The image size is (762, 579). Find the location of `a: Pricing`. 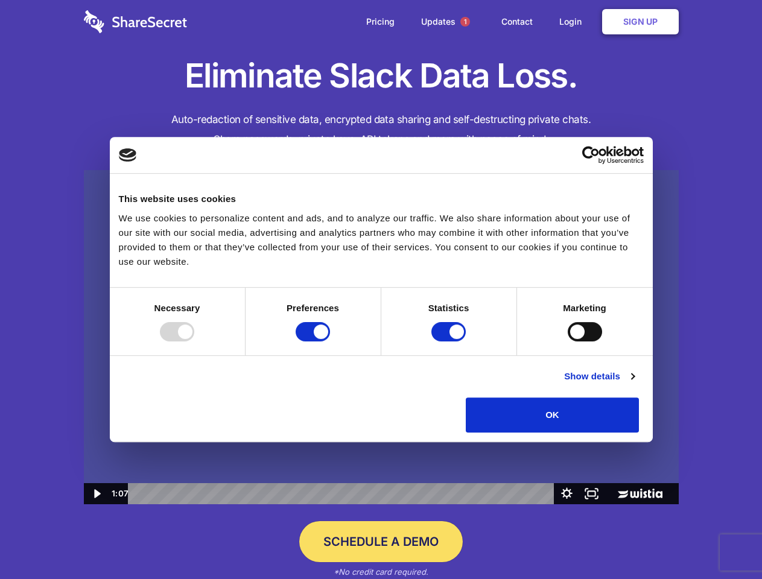

a: Pricing is located at coordinates (380, 22).